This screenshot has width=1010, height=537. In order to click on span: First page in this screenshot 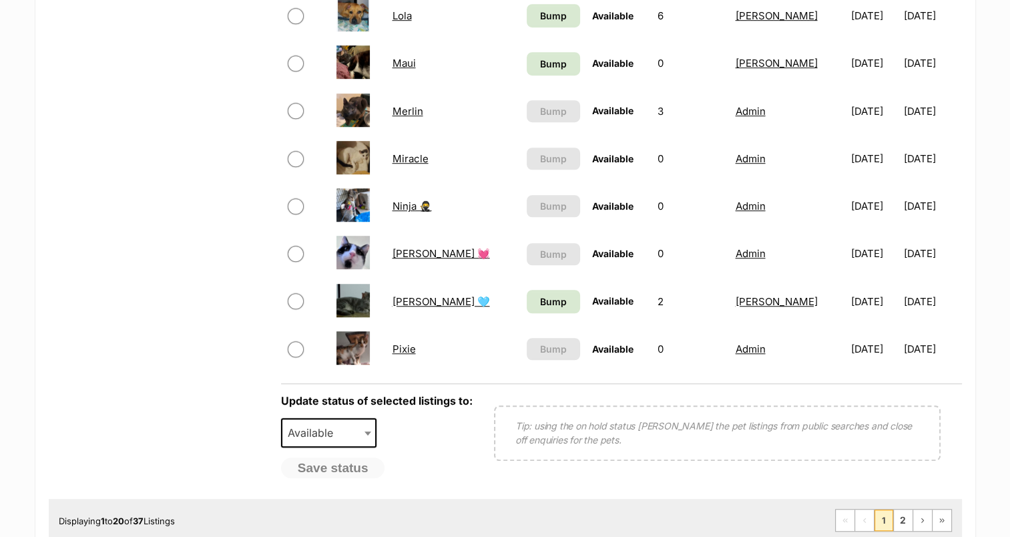, I will do `click(845, 520)`.